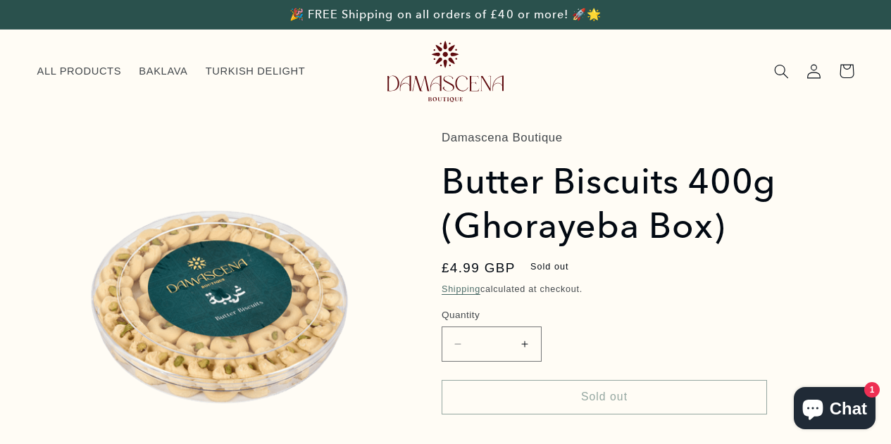  I want to click on span: ALL PRODUCTS, so click(80, 71).